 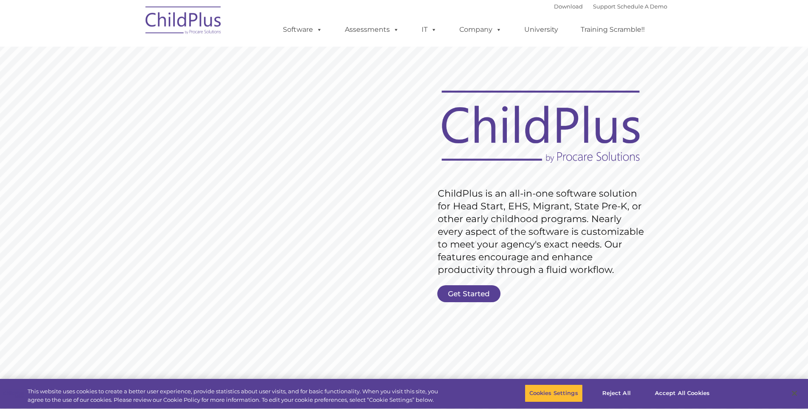 I want to click on button: Cookies Settings, so click(x=553, y=393).